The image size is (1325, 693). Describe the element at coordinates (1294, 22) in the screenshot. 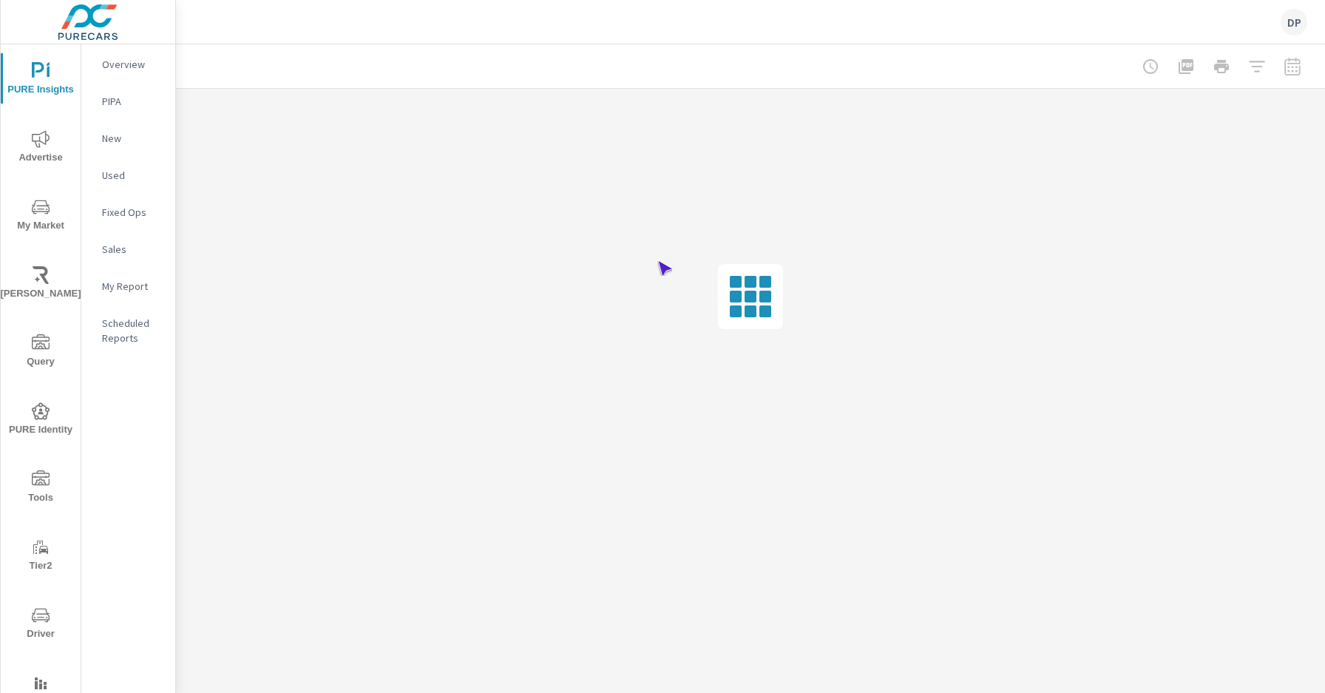

I see `div: DP` at that location.